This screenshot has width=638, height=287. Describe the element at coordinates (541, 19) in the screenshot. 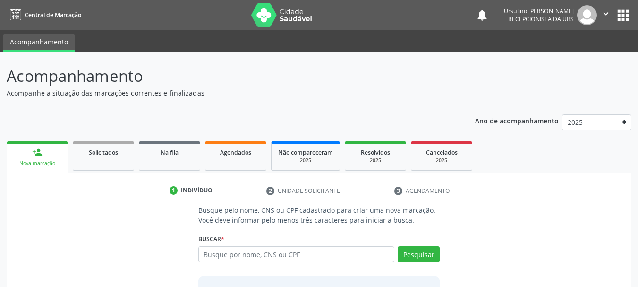

I see `span: Recepcionista da UBS` at that location.